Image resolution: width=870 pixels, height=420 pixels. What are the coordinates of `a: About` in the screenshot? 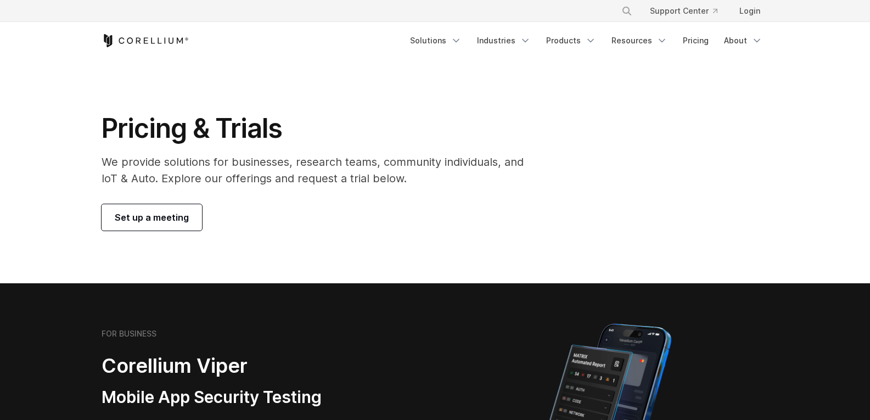 It's located at (743, 41).